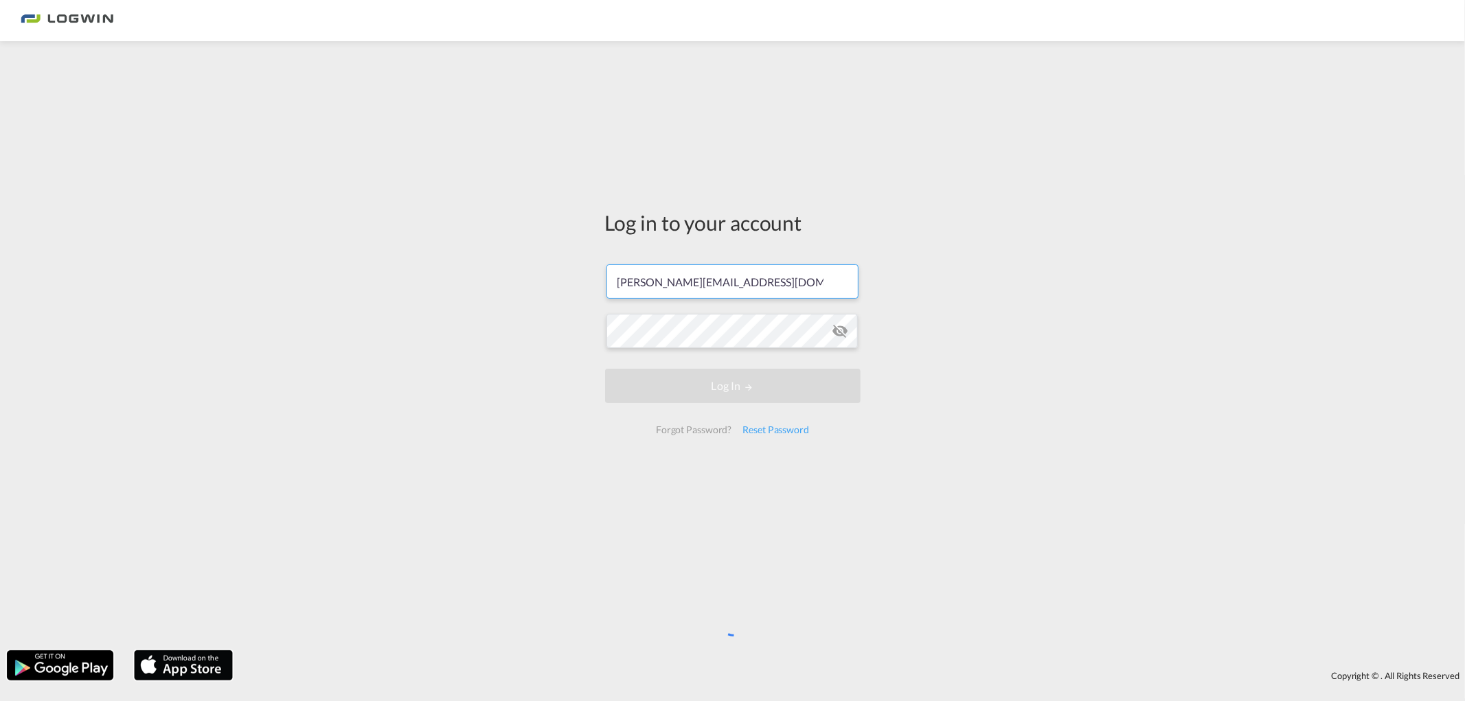  Describe the element at coordinates (694, 430) in the screenshot. I see `div: Forgot Password?` at that location.